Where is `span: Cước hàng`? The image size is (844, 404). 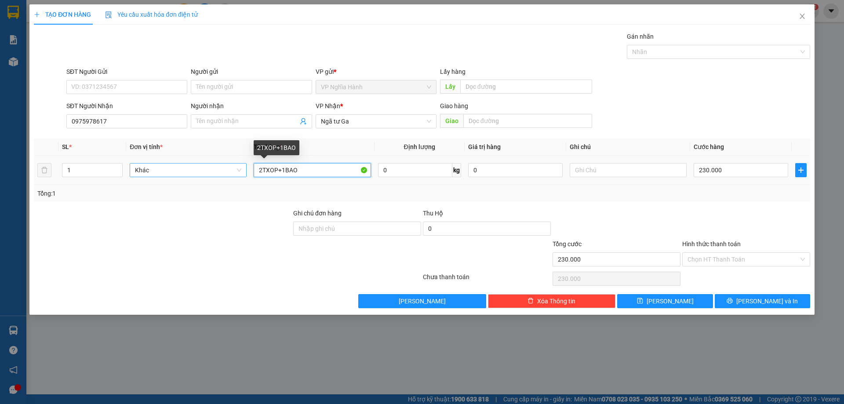 span: Cước hàng is located at coordinates (709, 147).